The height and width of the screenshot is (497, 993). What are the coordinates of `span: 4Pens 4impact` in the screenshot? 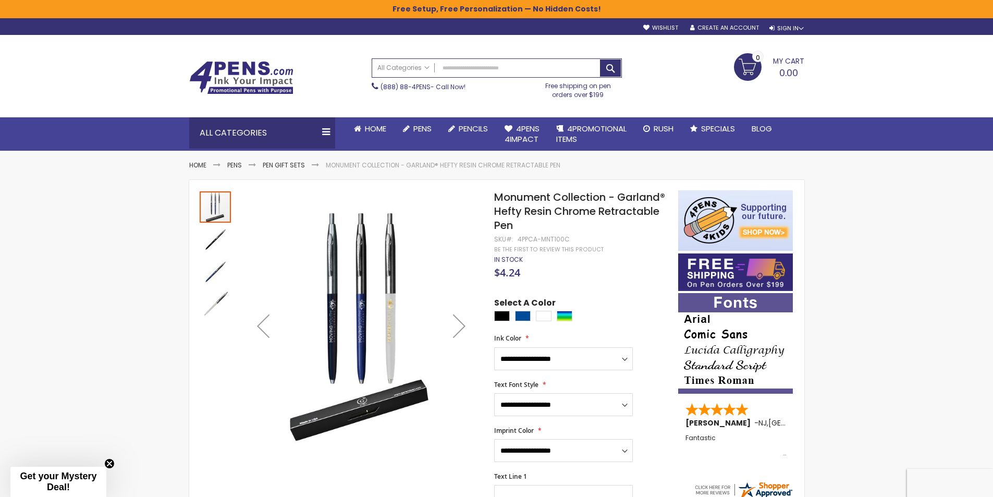 It's located at (522, 133).